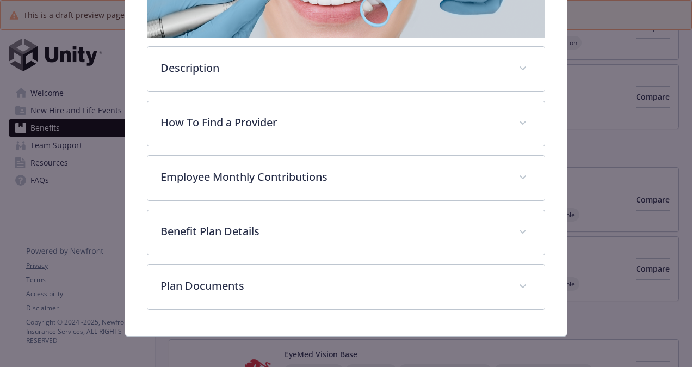 Image resolution: width=692 pixels, height=367 pixels. What do you see at coordinates (333, 286) in the screenshot?
I see `p: Plan Documents` at bounding box center [333, 286].